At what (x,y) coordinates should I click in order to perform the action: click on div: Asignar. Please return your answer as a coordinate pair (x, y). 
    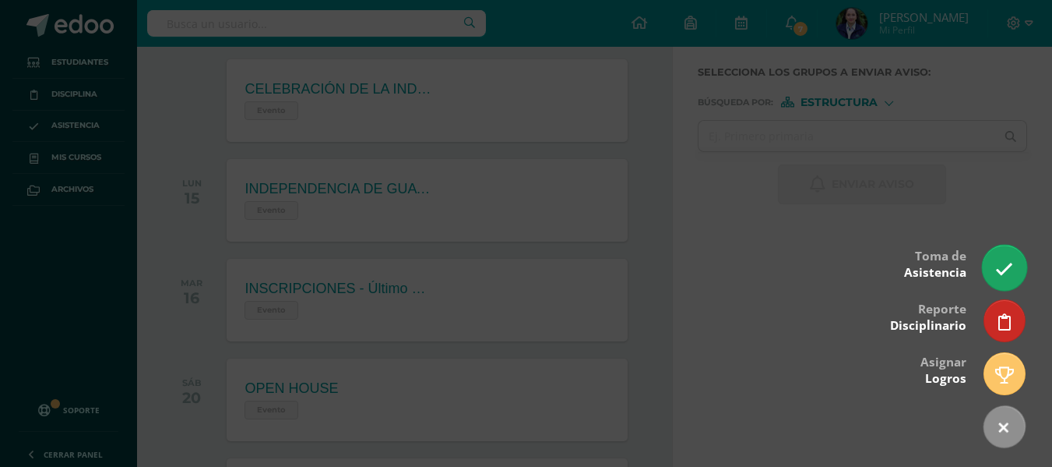
    Looking at the image, I should click on (943, 368).